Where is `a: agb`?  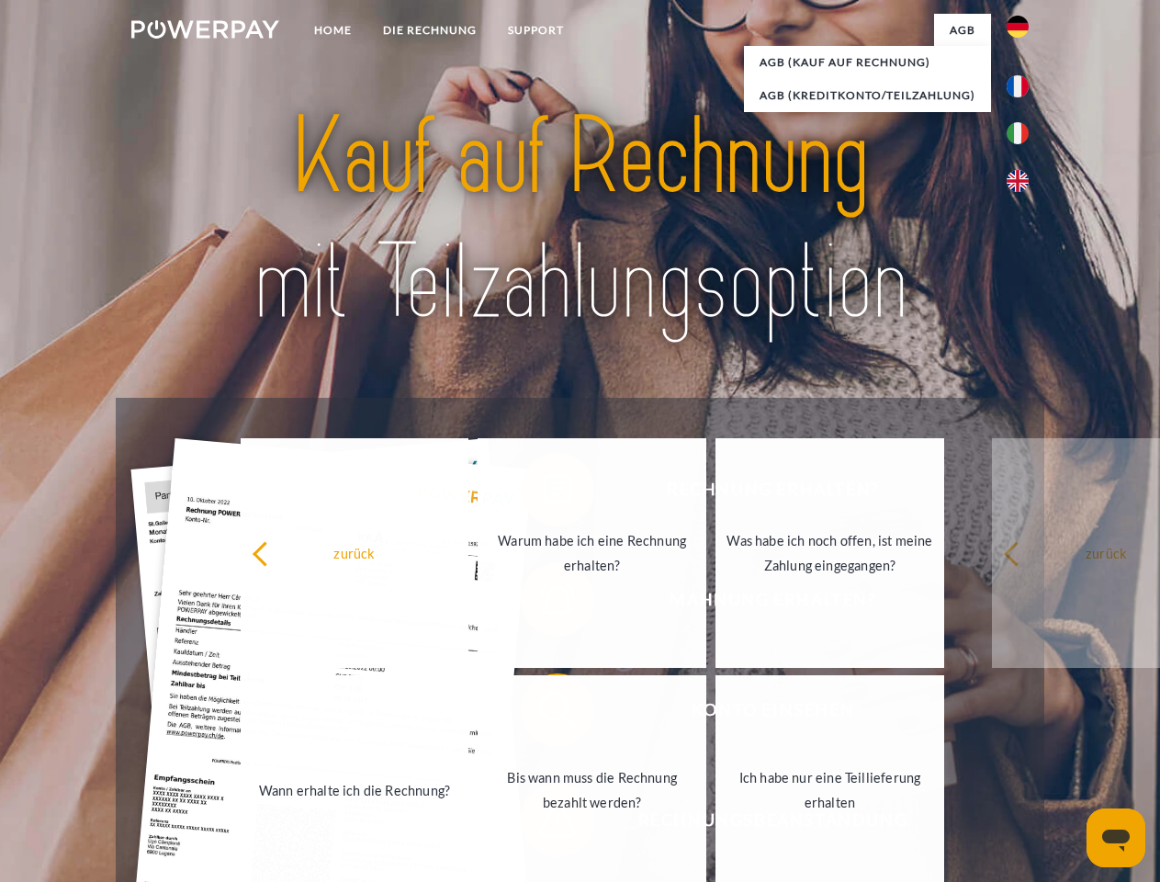 a: agb is located at coordinates (963, 30).